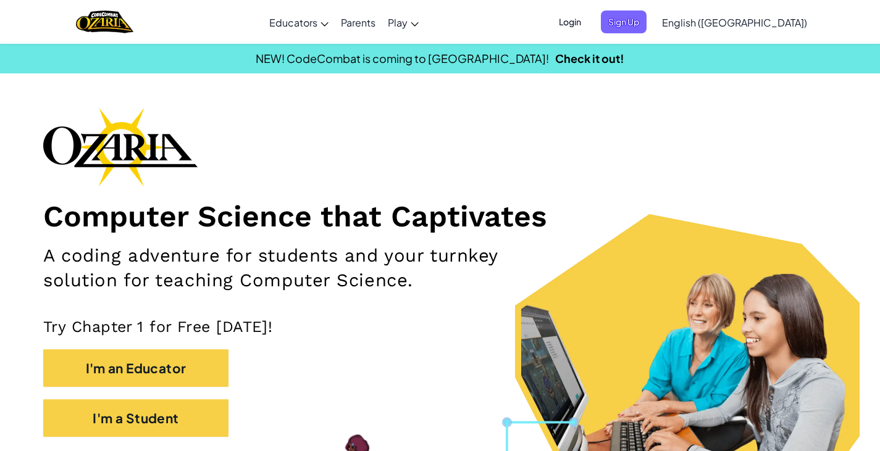  I want to click on a: Play, so click(403, 22).